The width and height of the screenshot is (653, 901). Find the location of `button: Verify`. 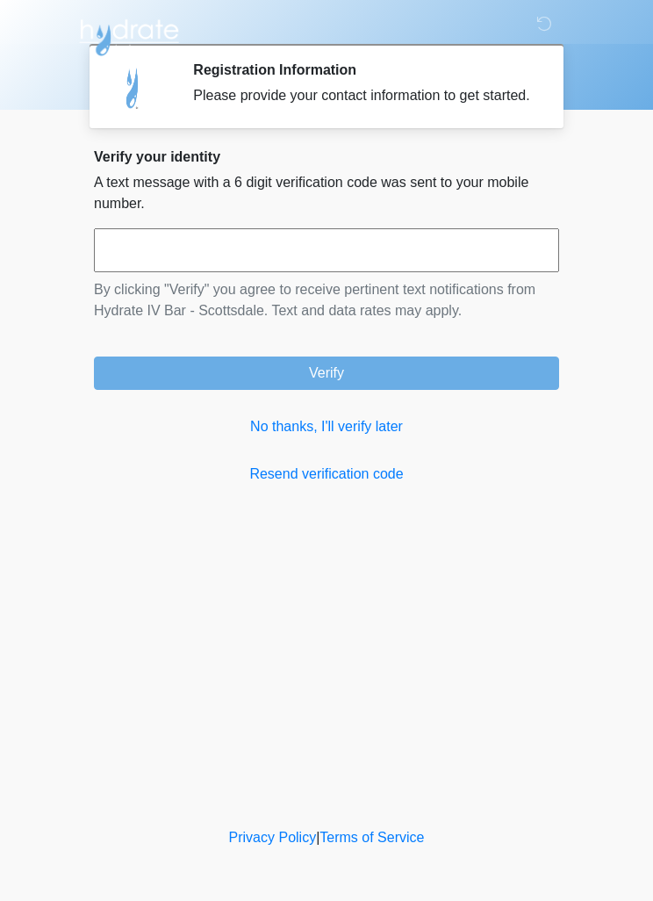

button: Verify is located at coordinates (327, 373).